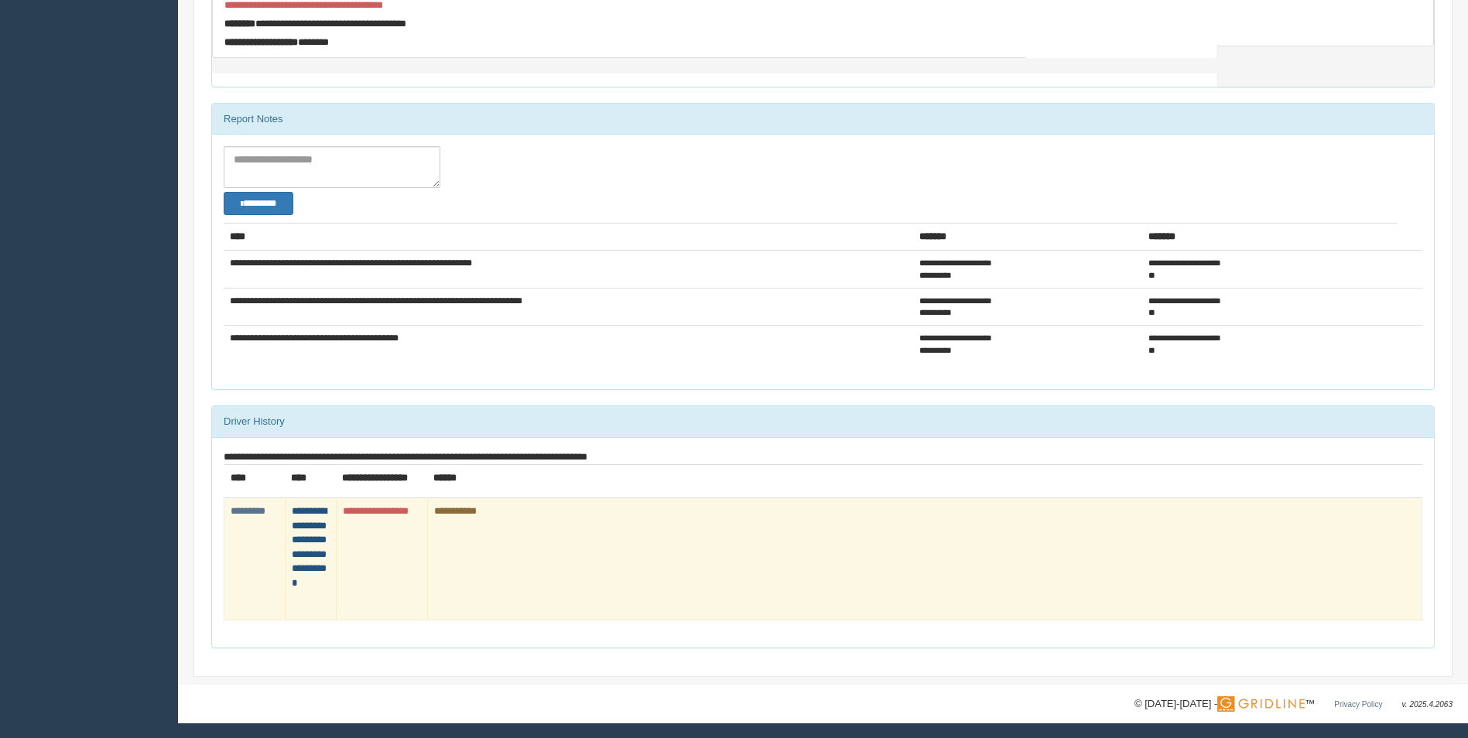 The image size is (1468, 738). What do you see at coordinates (822, 119) in the screenshot?
I see `div: Report Notes` at bounding box center [822, 119].